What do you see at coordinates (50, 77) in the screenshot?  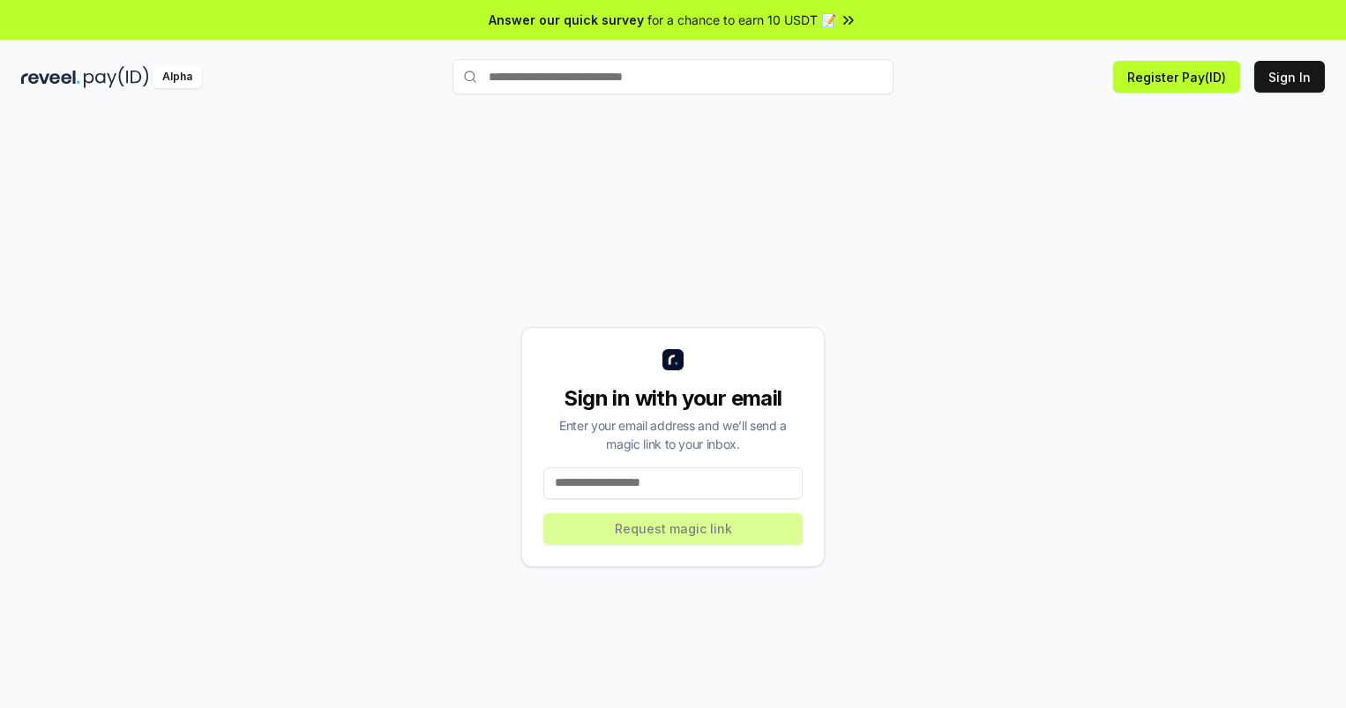 I see `img: reveel_dark` at bounding box center [50, 77].